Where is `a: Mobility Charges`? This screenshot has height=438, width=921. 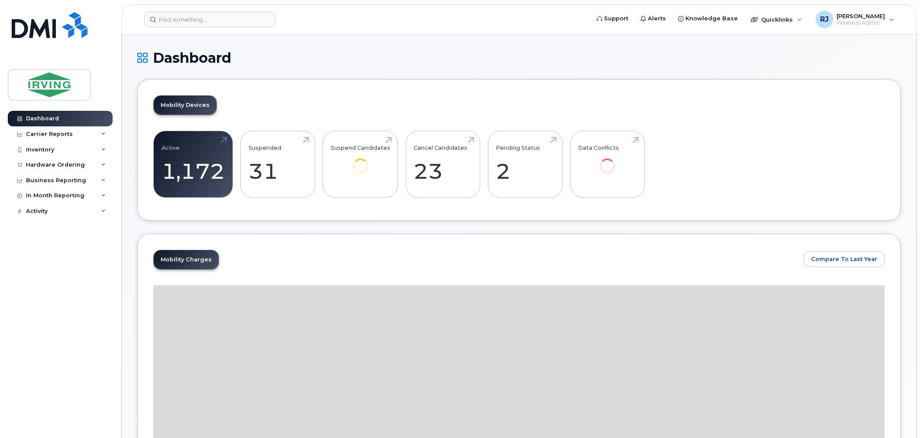
a: Mobility Charges is located at coordinates (186, 260).